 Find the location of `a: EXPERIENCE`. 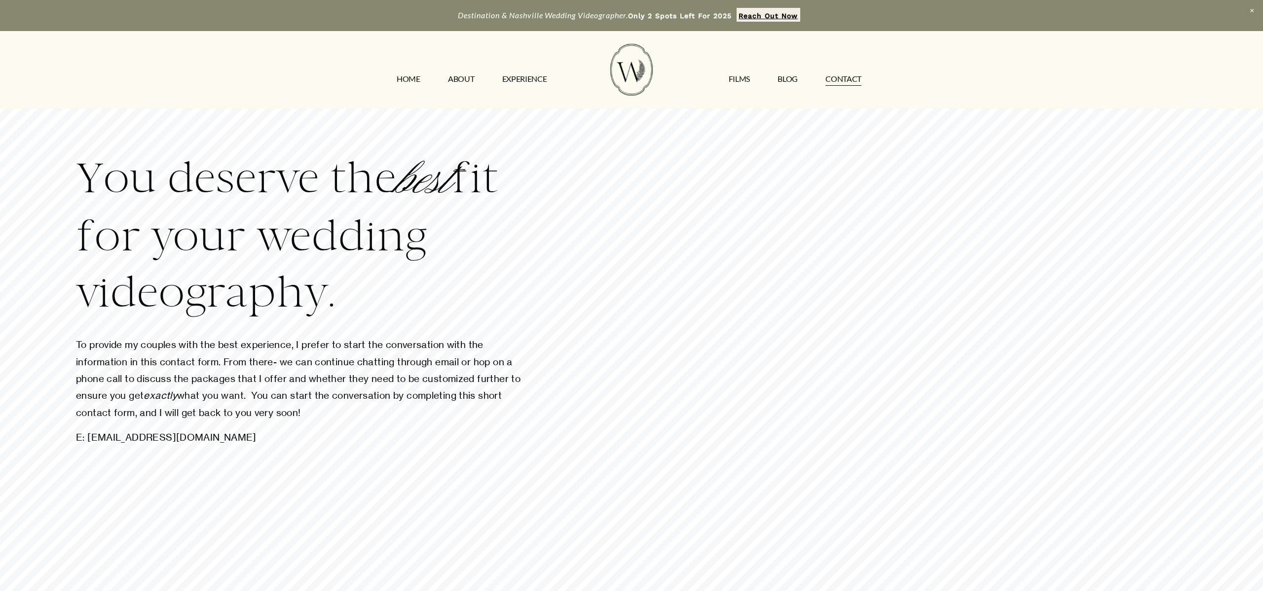

a: EXPERIENCE is located at coordinates (524, 79).